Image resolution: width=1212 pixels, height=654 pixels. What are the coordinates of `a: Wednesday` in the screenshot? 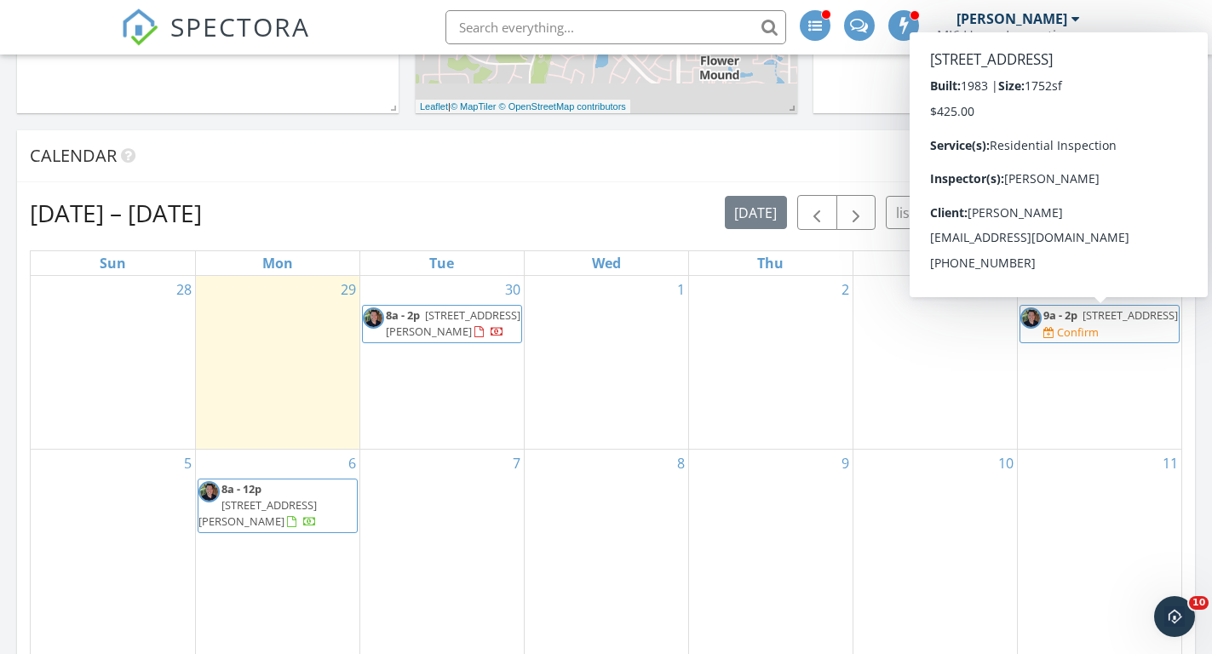 It's located at (607, 263).